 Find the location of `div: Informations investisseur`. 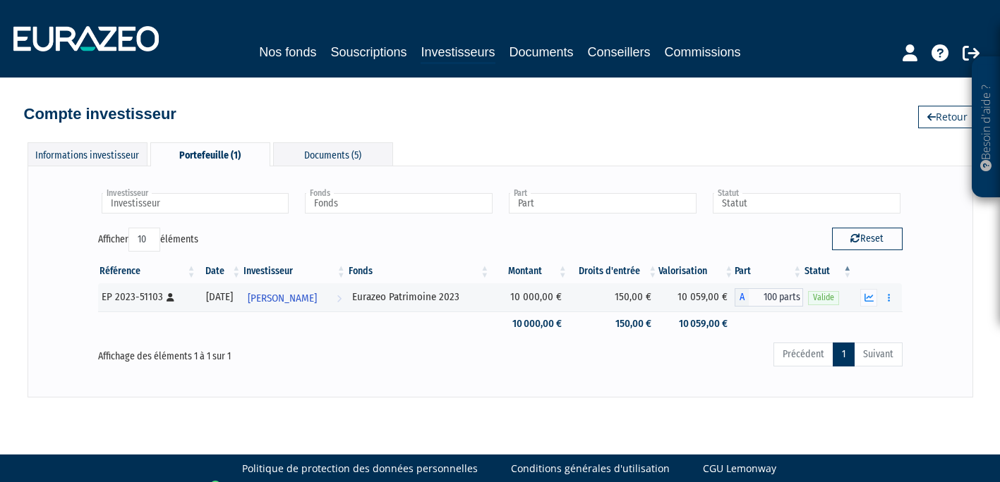

div: Informations investisseur is located at coordinates (87, 154).